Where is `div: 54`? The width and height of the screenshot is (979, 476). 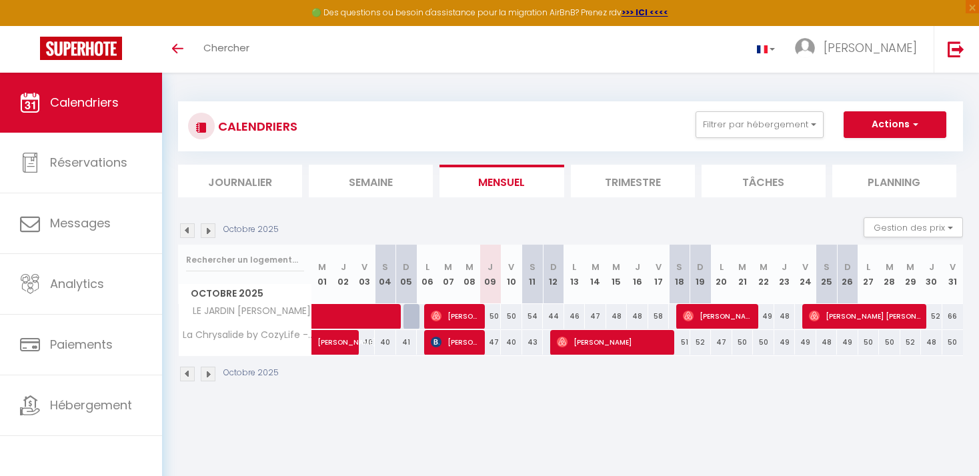 div: 54 is located at coordinates (533, 316).